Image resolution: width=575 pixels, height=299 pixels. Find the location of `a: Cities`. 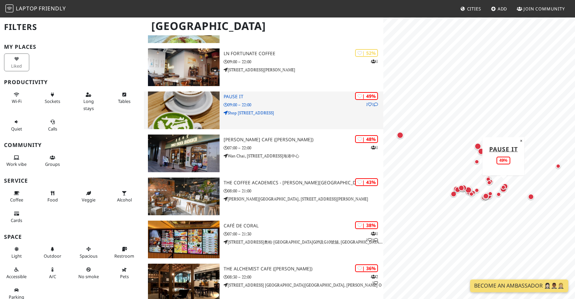

a: Cities is located at coordinates (471, 9).